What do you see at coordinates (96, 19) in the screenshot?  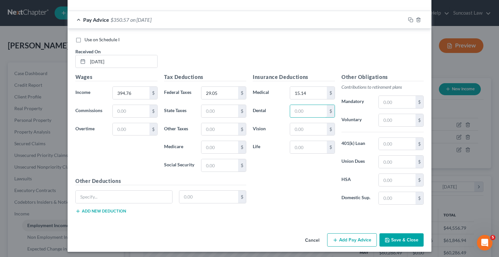 I see `span: Pay Advice` at bounding box center [96, 19].